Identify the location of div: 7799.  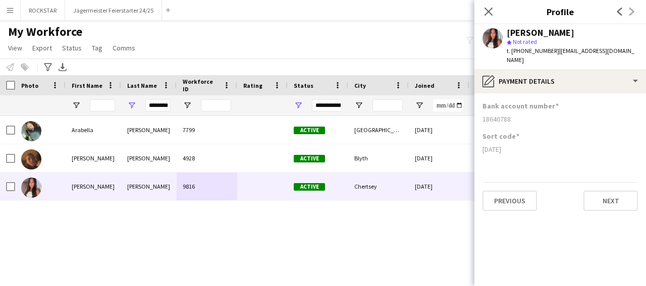
(207, 130).